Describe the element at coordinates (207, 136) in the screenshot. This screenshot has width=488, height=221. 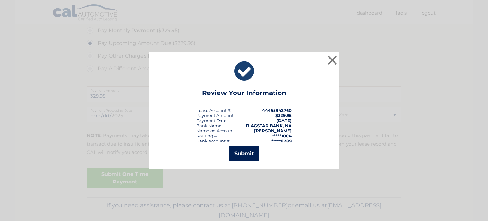
I see `div: Routing #:` at that location.